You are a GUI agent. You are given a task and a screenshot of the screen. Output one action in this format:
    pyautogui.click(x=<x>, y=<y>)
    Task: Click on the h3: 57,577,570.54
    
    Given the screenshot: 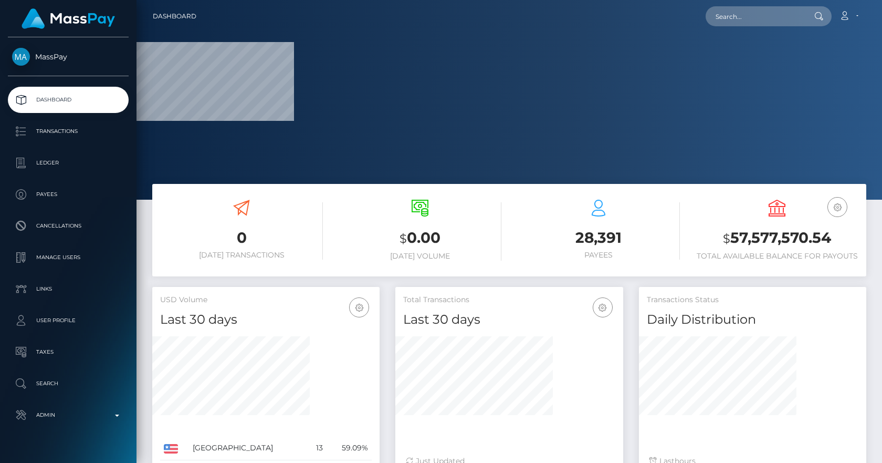 What is the action you would take?
    pyautogui.click(x=777, y=238)
    